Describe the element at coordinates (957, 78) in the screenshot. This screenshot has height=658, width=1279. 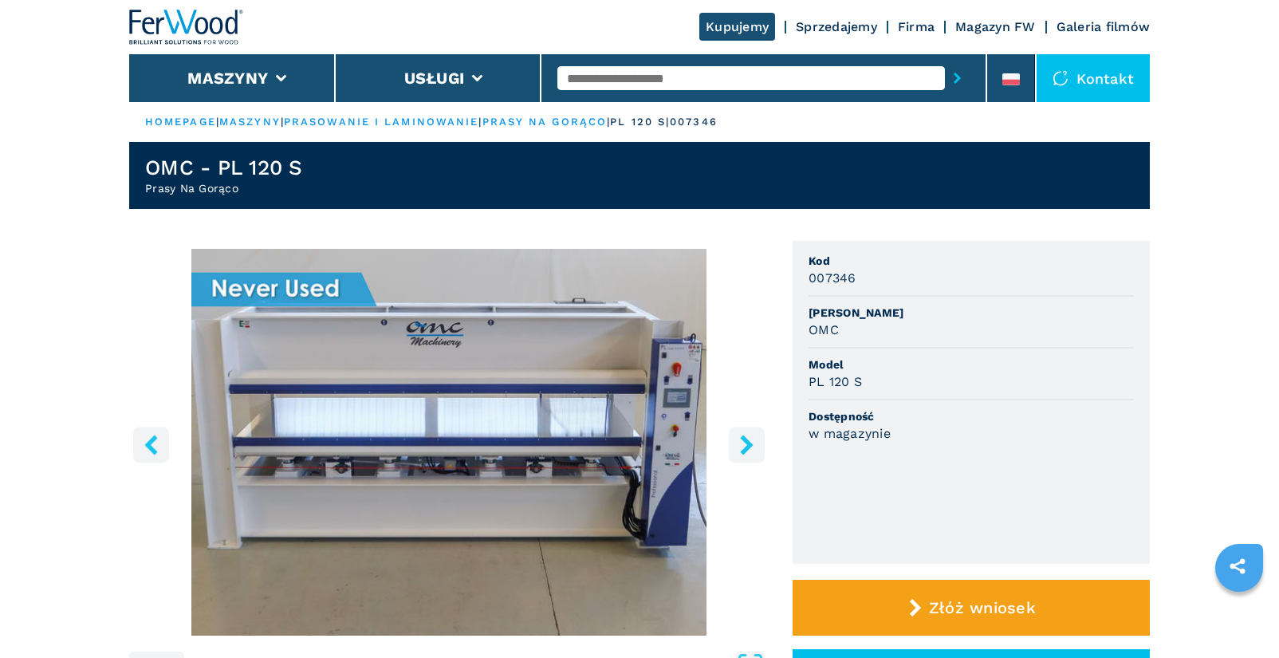
I see `button: submit-button` at that location.